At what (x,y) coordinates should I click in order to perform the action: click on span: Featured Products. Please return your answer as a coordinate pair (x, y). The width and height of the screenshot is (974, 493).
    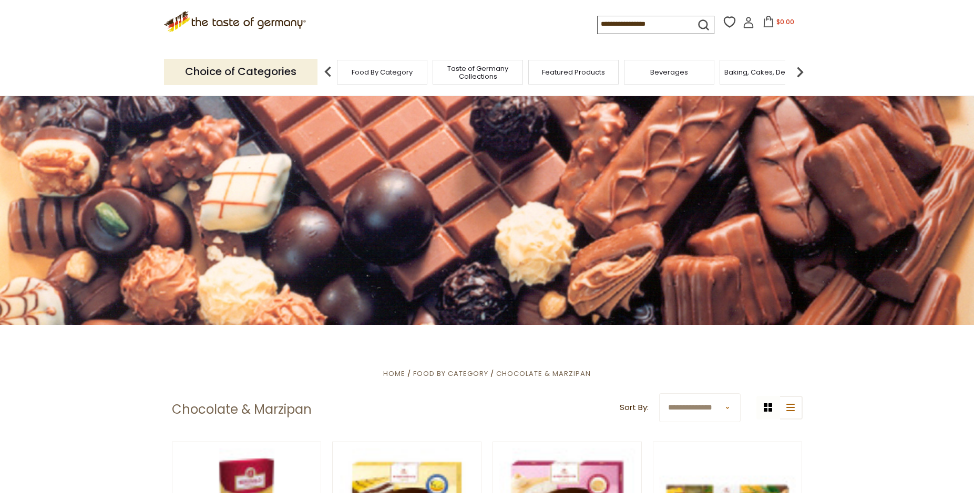
    Looking at the image, I should click on (573, 72).